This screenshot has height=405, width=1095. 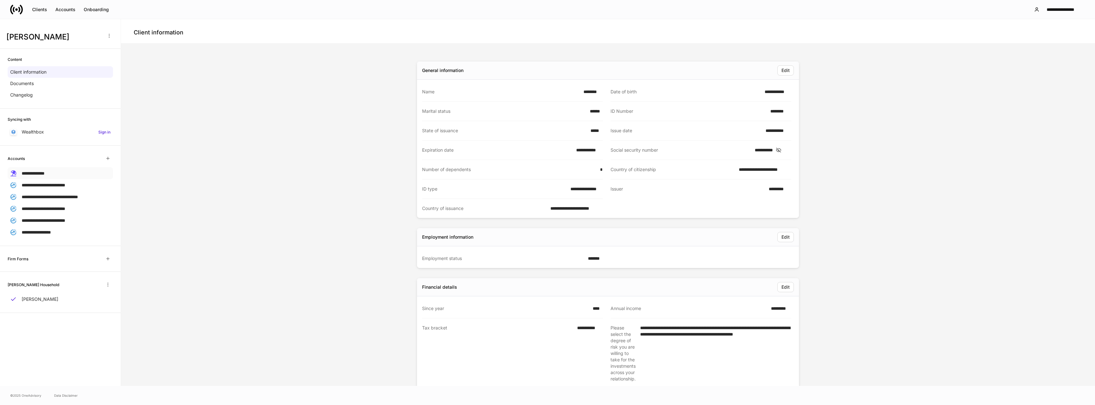 What do you see at coordinates (623, 353) in the screenshot?
I see `div: Please select the degree of risk you are willing to take for the investments across your relation...` at bounding box center [623, 353].